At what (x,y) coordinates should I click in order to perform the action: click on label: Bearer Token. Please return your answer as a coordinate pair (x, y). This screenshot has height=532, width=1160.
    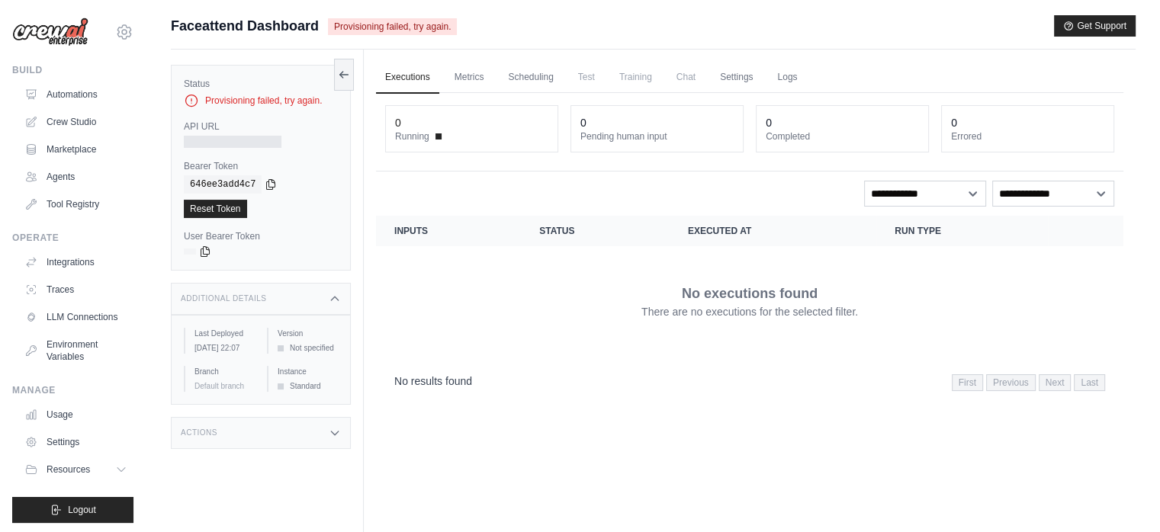
    Looking at the image, I should click on (261, 166).